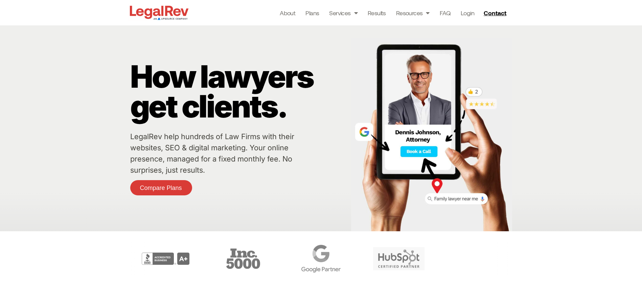 The image size is (642, 300). What do you see at coordinates (496, 13) in the screenshot?
I see `a: Contact` at bounding box center [496, 13].